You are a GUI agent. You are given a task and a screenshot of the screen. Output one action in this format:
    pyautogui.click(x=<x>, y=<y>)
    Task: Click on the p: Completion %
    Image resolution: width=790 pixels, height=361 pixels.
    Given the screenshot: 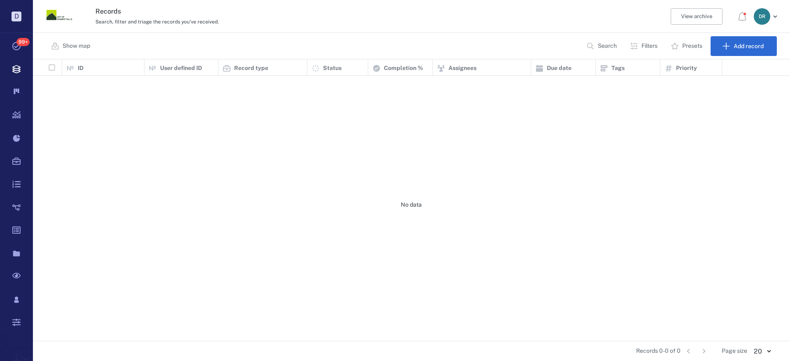 What is the action you would take?
    pyautogui.click(x=403, y=68)
    